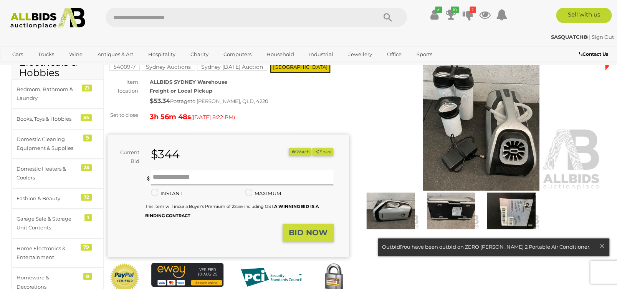 The height and width of the screenshot is (289, 617). I want to click on a: Domestic Cleaning Equipment & Supplies 9, so click(57, 144).